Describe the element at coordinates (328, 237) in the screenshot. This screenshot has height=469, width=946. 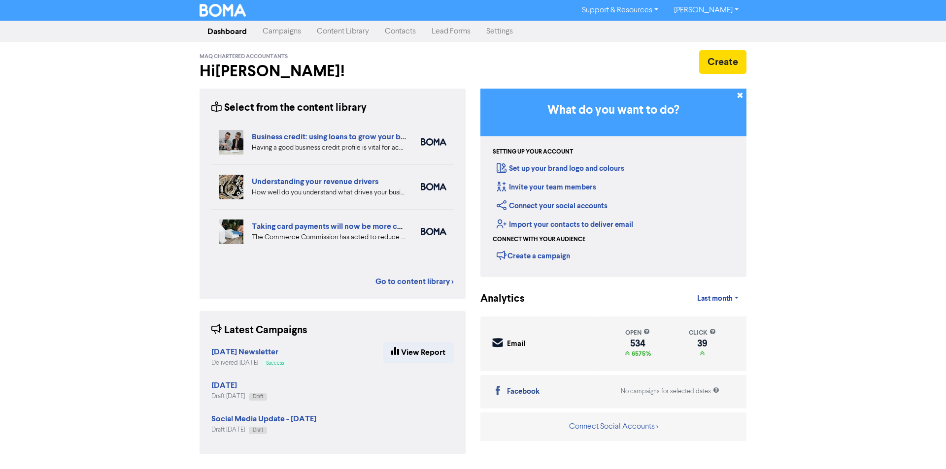
I see `div: The Commerce Commission has acted to reduce the cost of interchange fees on Visa and Mastercard p...` at that location.